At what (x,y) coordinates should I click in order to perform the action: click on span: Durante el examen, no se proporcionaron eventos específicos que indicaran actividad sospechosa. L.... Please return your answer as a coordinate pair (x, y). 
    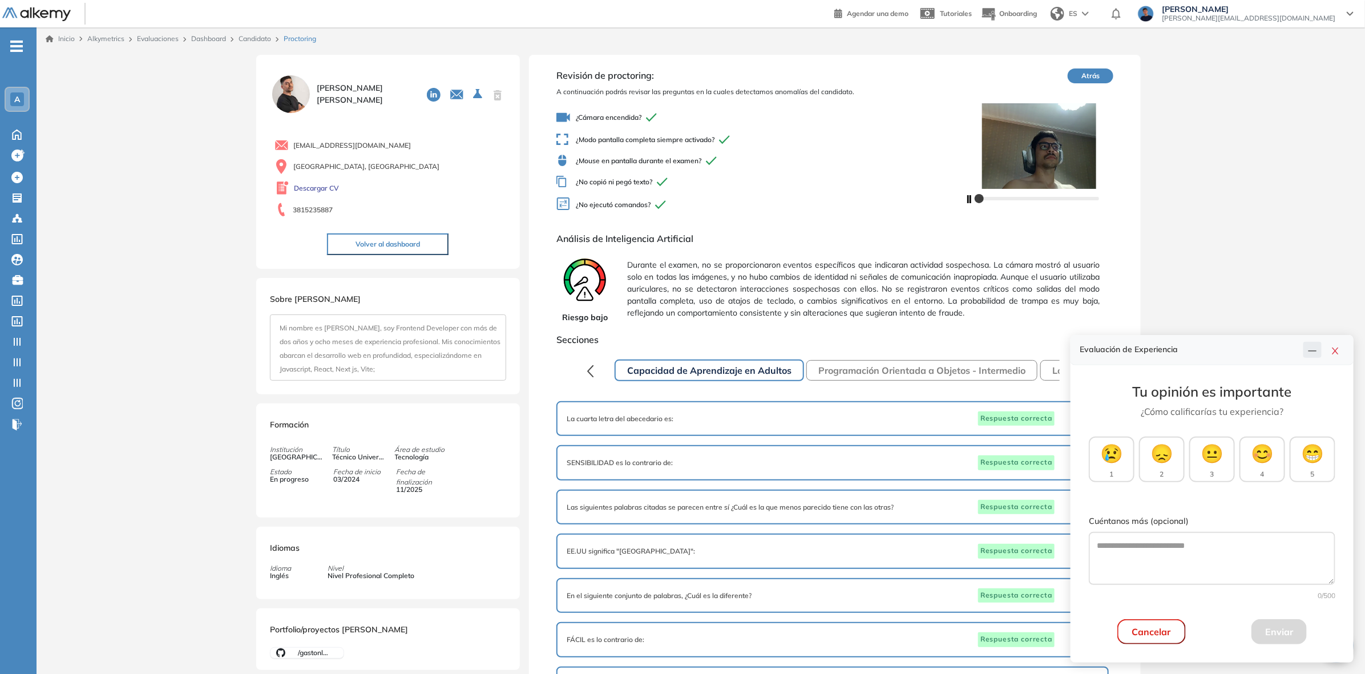
    Looking at the image, I should click on (863, 289).